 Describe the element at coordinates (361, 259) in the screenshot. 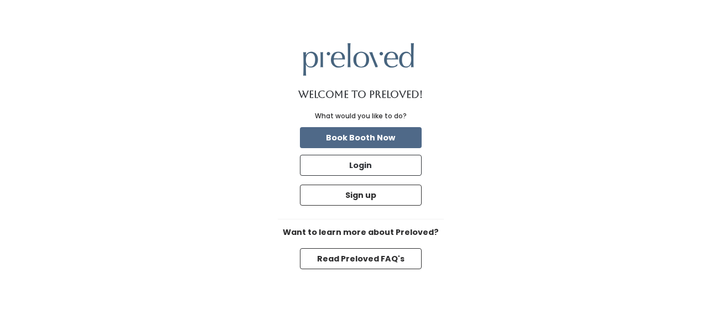

I see `button: Read Preloved FAQ's` at that location.